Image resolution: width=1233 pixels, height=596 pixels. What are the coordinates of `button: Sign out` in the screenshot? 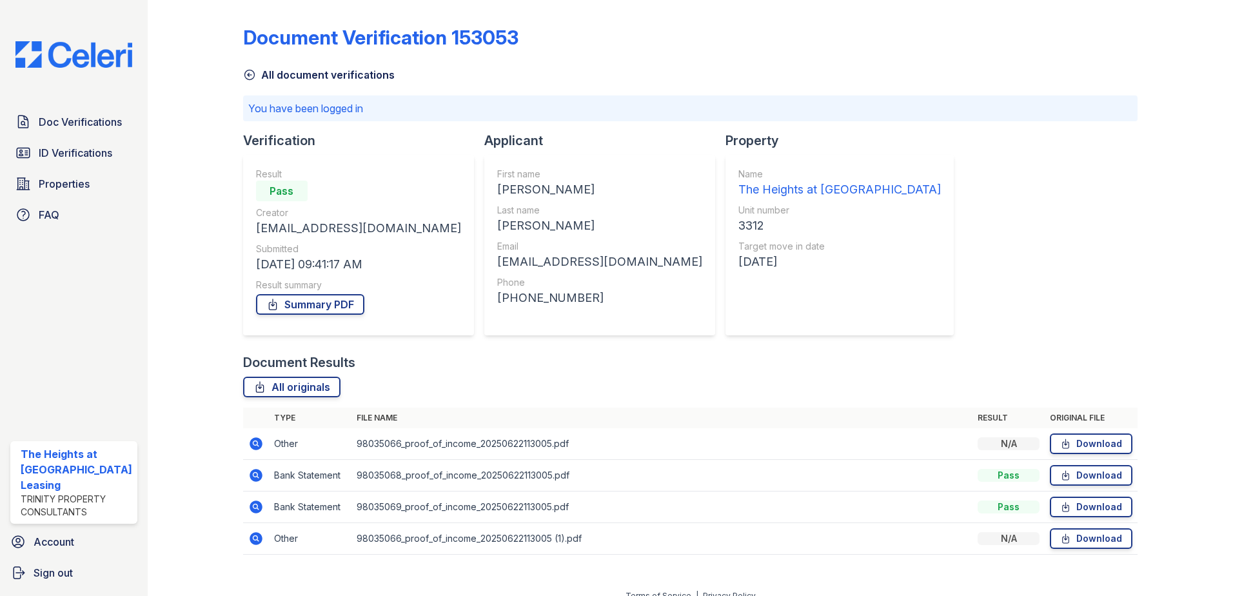 It's located at (74, 573).